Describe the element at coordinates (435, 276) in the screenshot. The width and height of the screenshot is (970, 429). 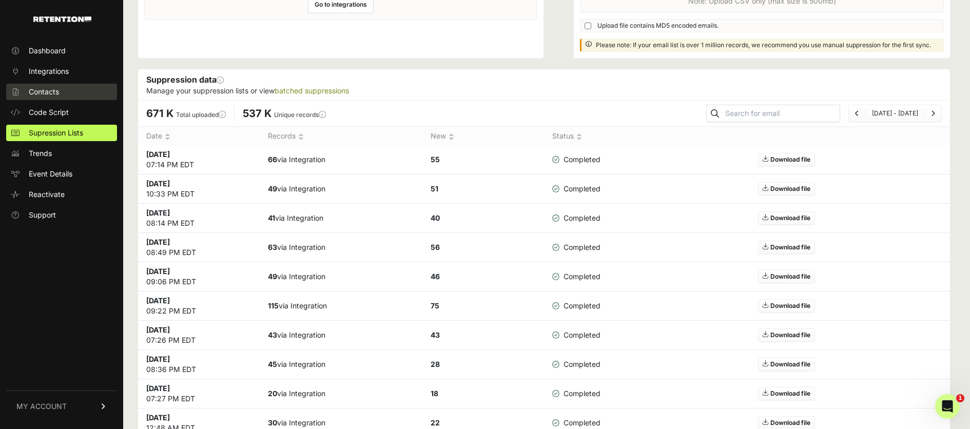
I see `strong: 46` at that location.